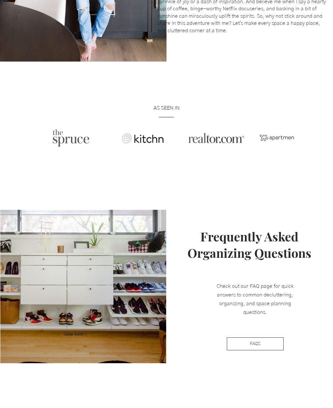 This screenshot has height=408, width=333. I want to click on button: play forward, so click(286, 138).